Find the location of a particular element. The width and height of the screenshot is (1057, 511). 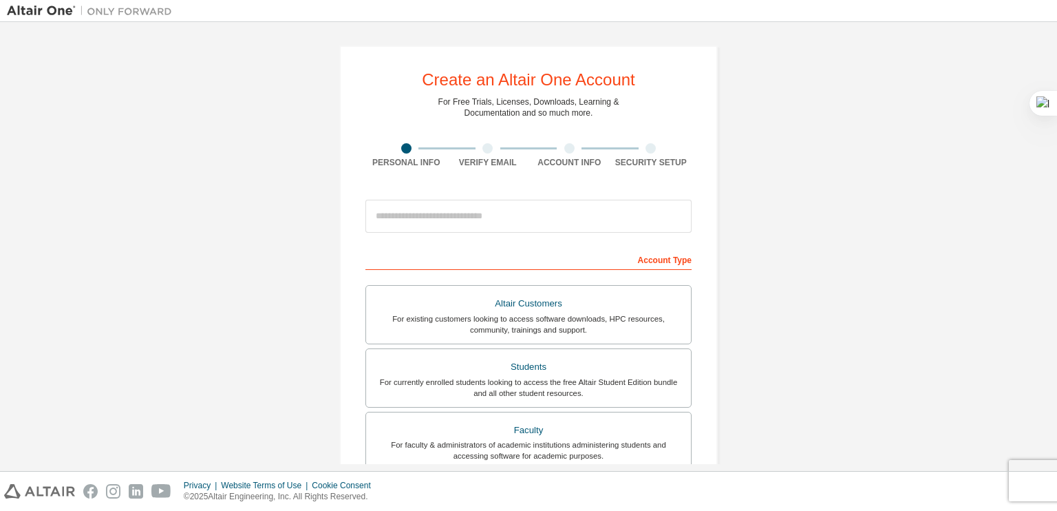

div: Faculty is located at coordinates (529, 430).